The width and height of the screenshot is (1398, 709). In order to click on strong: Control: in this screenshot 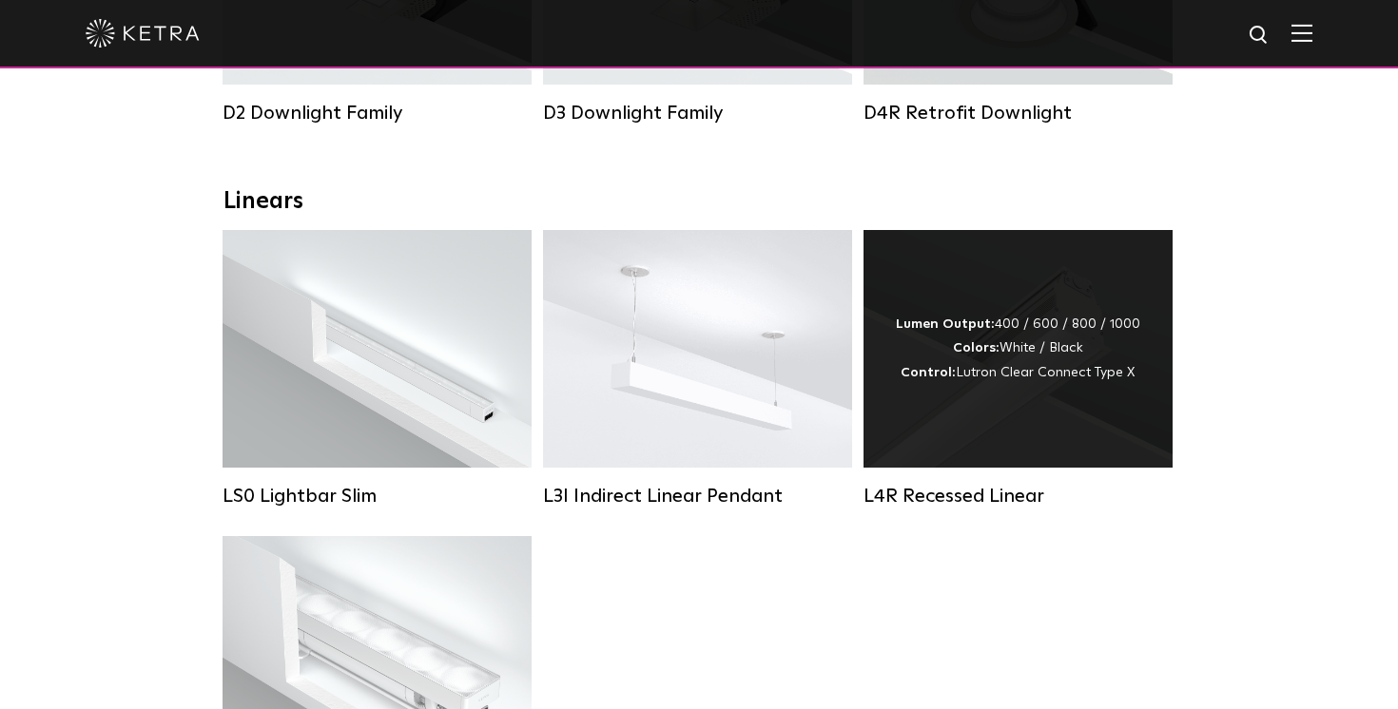, I will do `click(928, 373)`.